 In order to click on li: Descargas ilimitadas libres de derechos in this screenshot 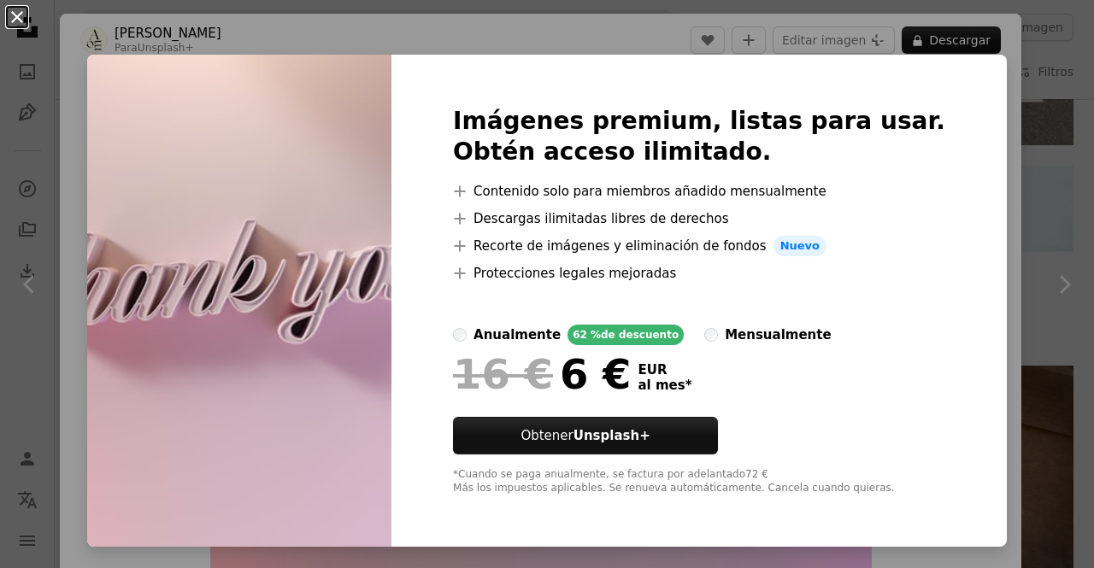, I will do `click(699, 219)`.